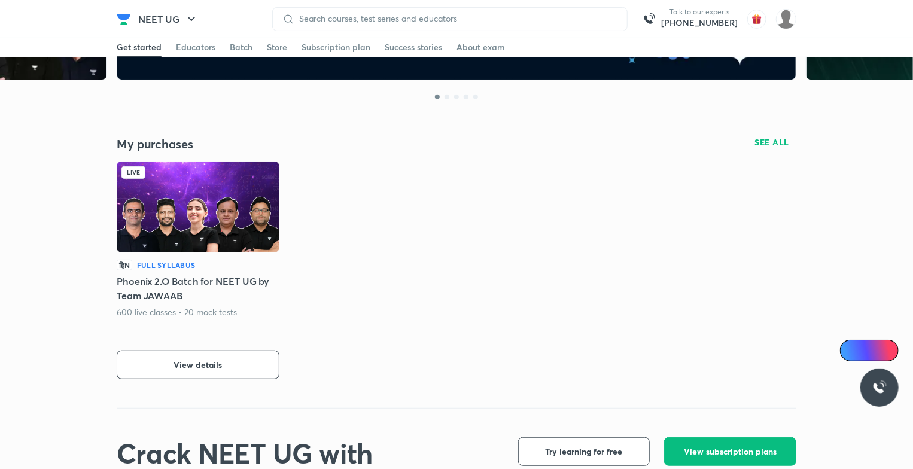 The height and width of the screenshot is (469, 913). I want to click on p: हिN, so click(124, 265).